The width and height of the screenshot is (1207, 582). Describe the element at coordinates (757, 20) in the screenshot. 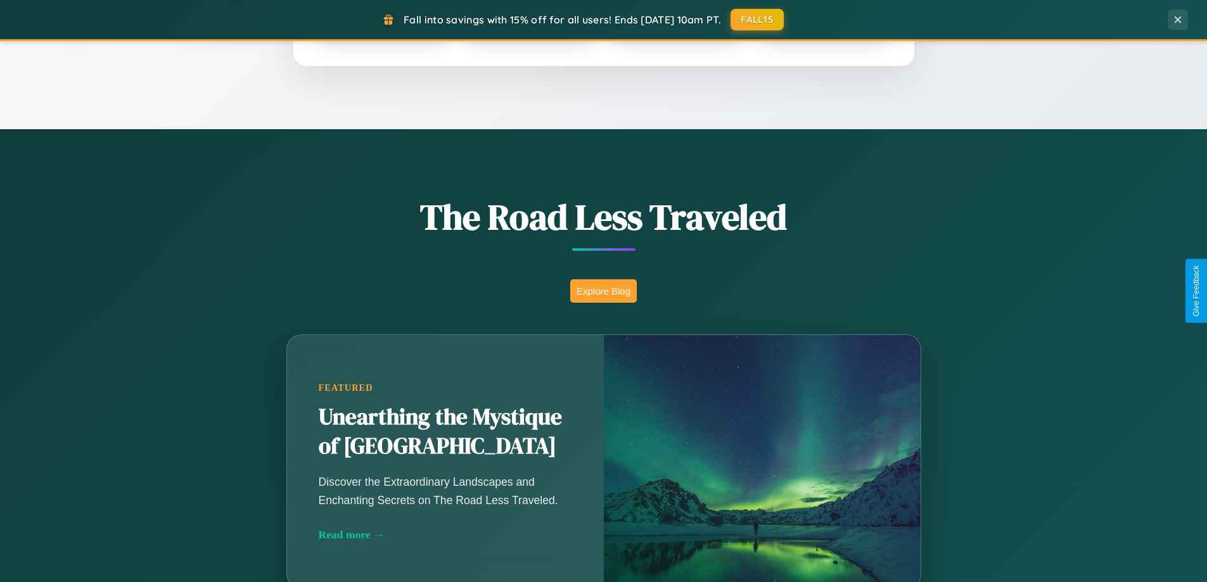

I see `button: FALL15` at that location.